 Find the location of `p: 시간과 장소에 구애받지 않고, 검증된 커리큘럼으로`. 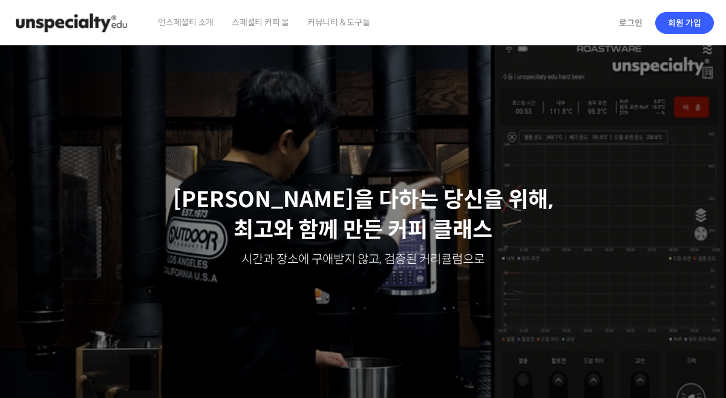

p: 시간과 장소에 구애받지 않고, 검증된 커리큘럼으로 is located at coordinates (363, 260).